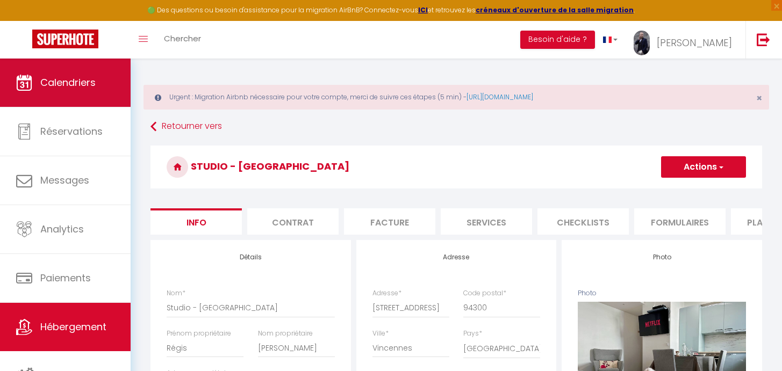 The height and width of the screenshot is (371, 782). I want to click on span: Réservations, so click(71, 131).